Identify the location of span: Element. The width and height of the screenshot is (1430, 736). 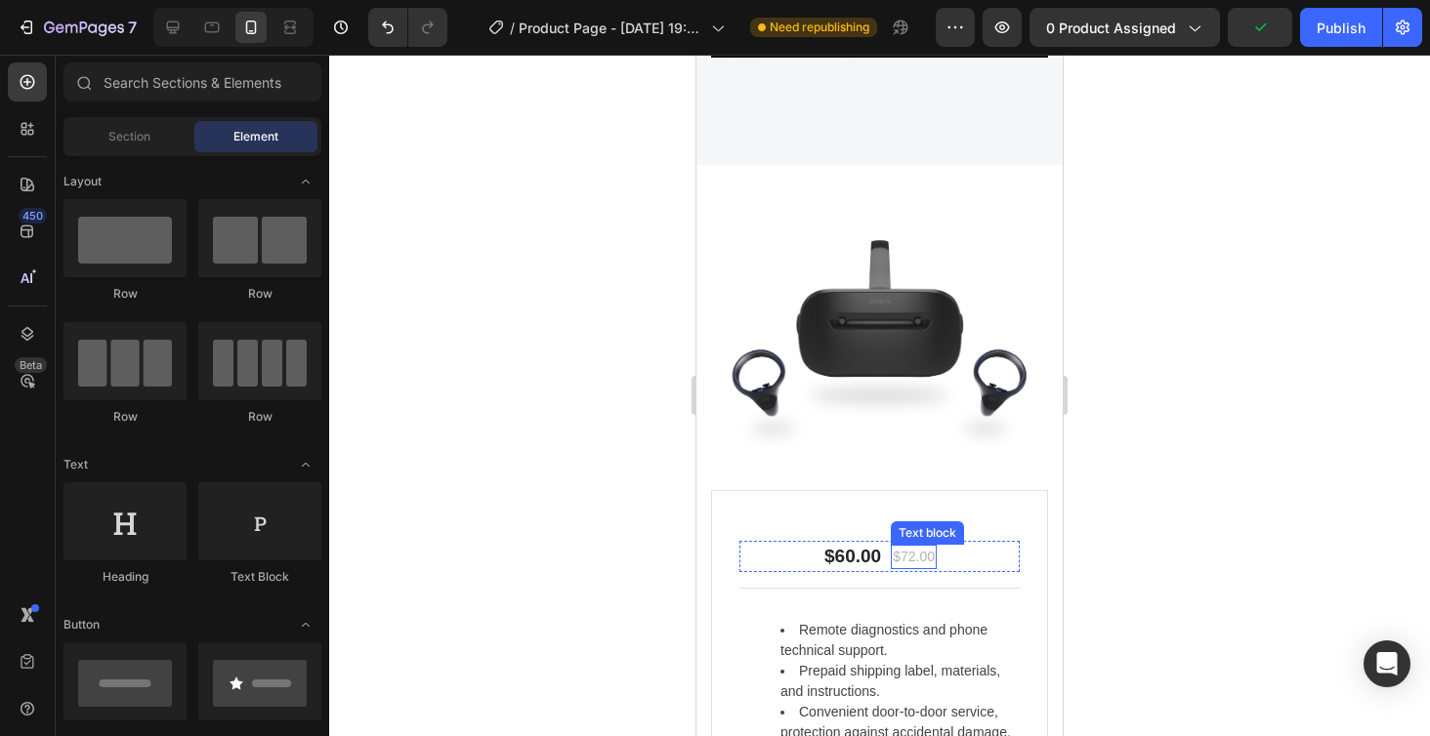
(256, 137).